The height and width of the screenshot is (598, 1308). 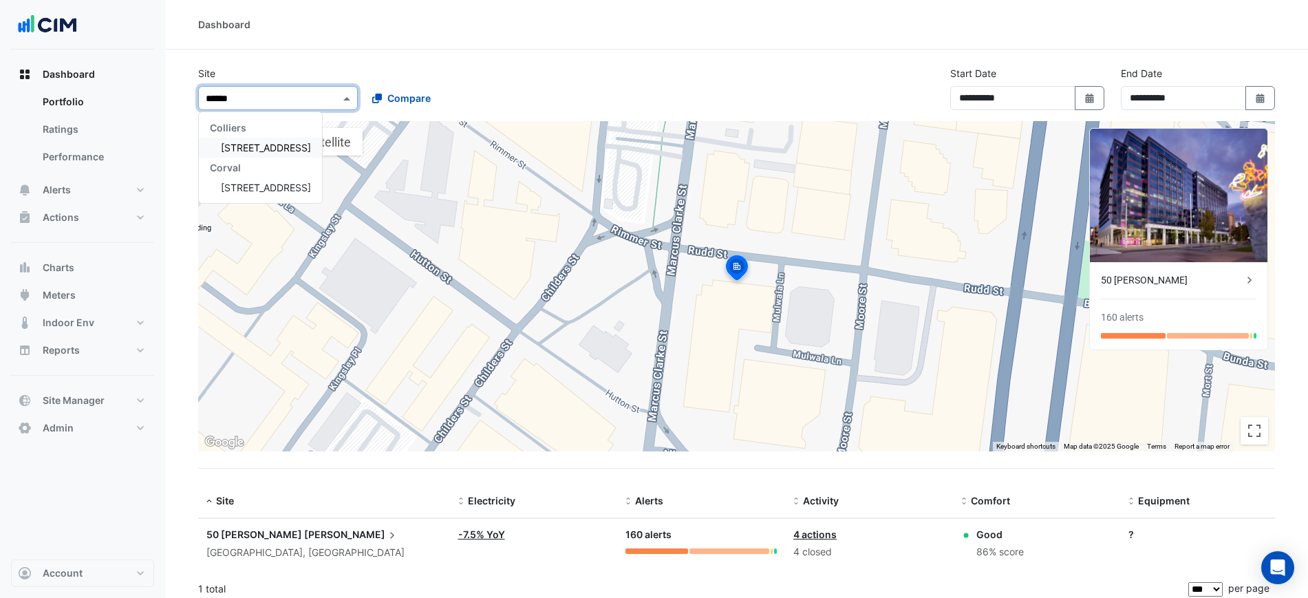 I want to click on a: 4 actions, so click(x=815, y=534).